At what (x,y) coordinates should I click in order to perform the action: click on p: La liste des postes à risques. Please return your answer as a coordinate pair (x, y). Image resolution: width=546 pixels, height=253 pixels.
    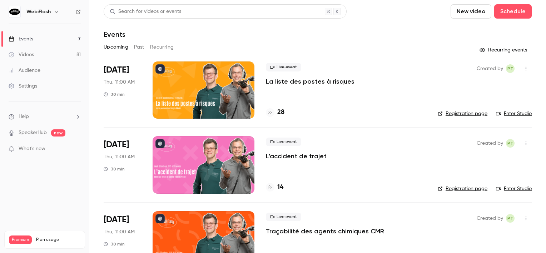
    Looking at the image, I should click on (310, 81).